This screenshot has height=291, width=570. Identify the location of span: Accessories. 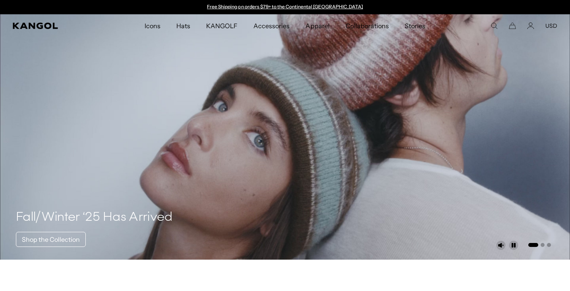
(271, 26).